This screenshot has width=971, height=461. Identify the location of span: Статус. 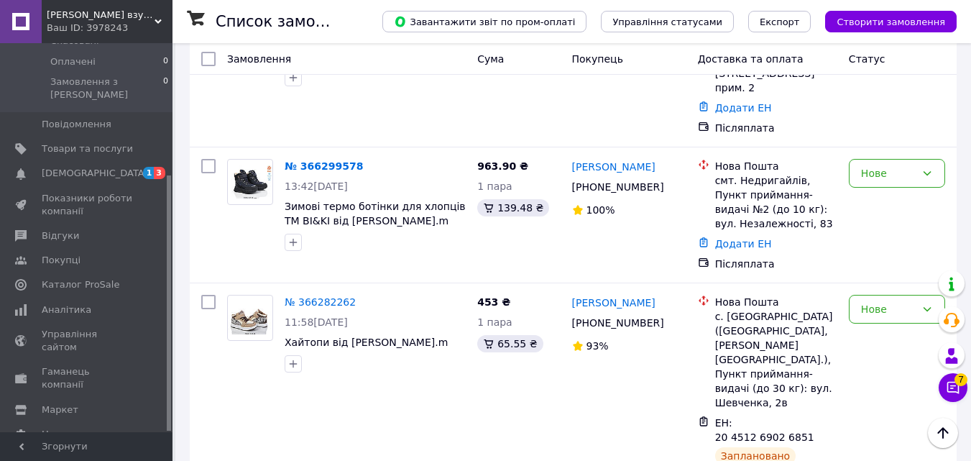
(866, 59).